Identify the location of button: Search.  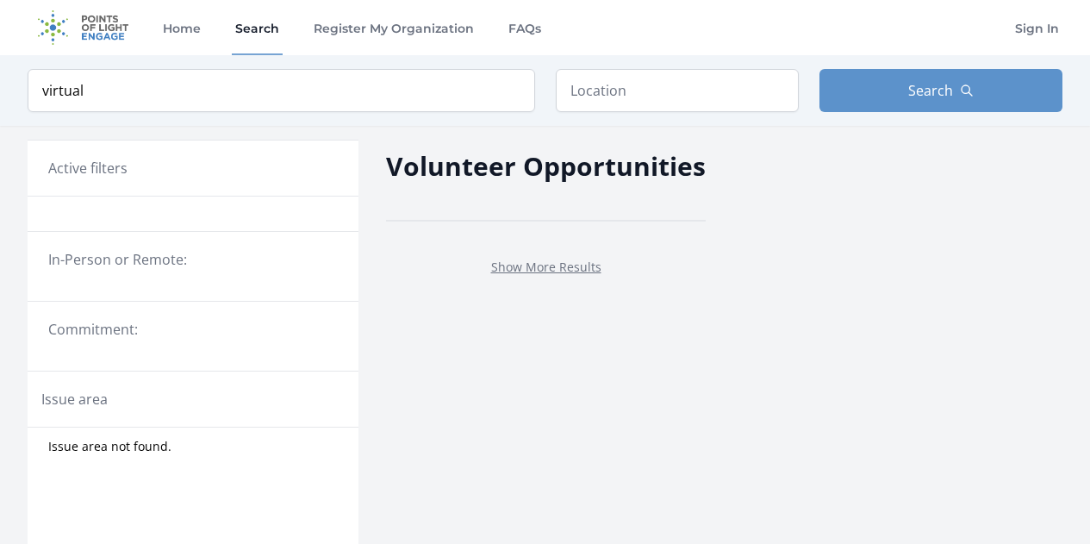
(941, 90).